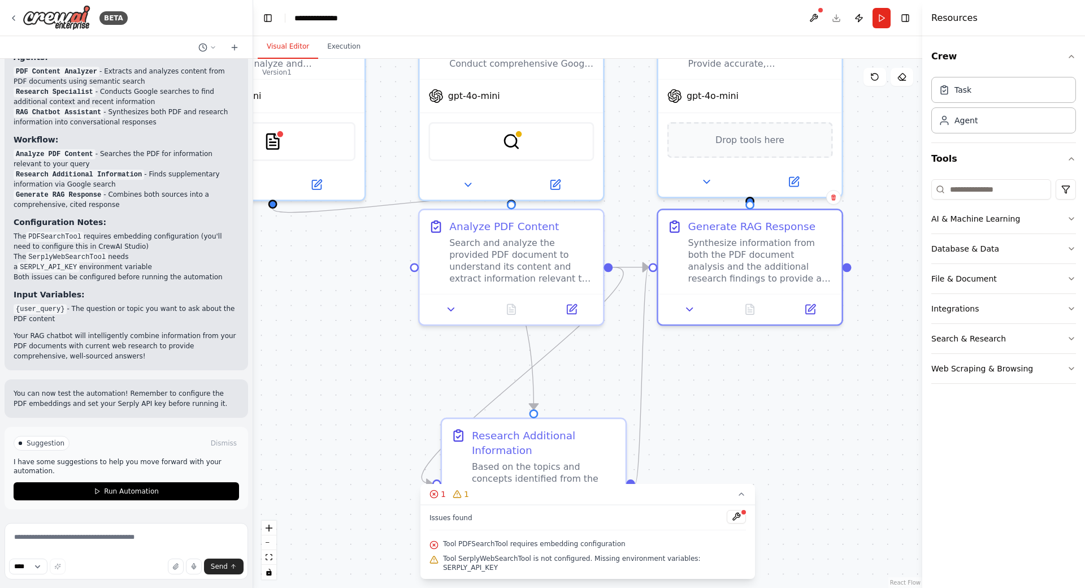 Image resolution: width=1085 pixels, height=588 pixels. I want to click on button: Improve this prompt, so click(58, 566).